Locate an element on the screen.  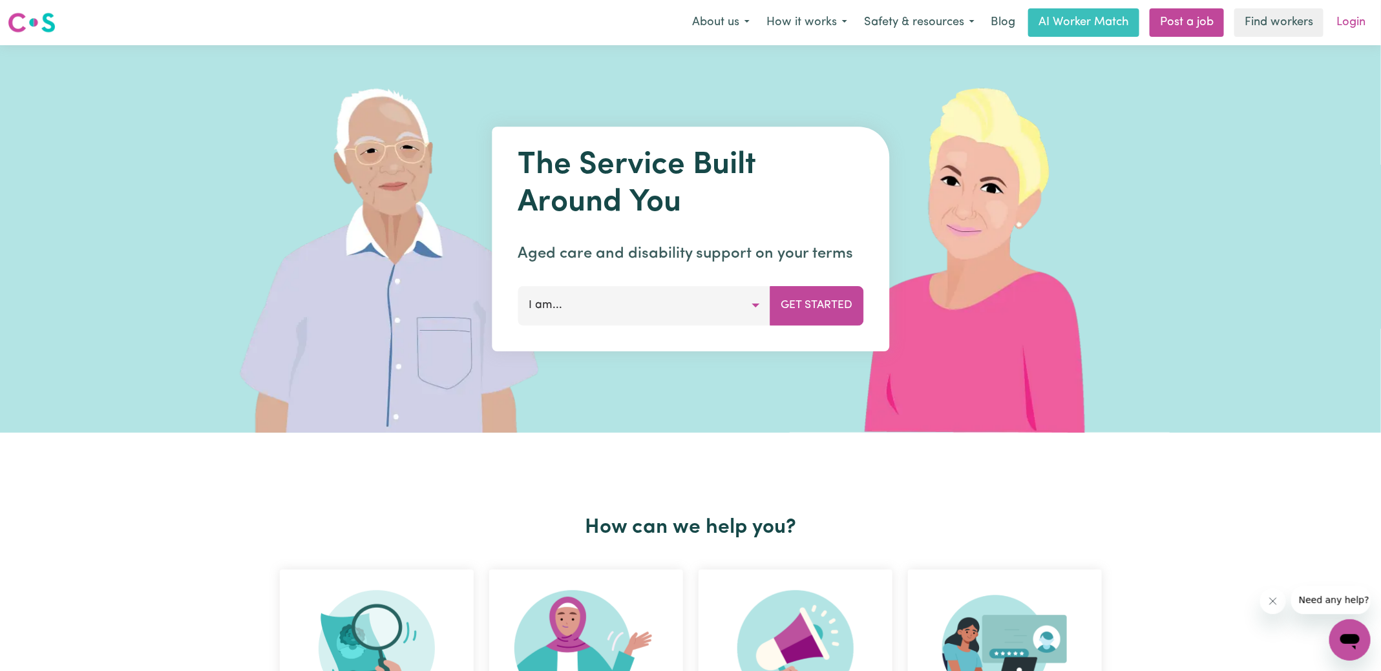
a: Find workers is located at coordinates (1279, 23).